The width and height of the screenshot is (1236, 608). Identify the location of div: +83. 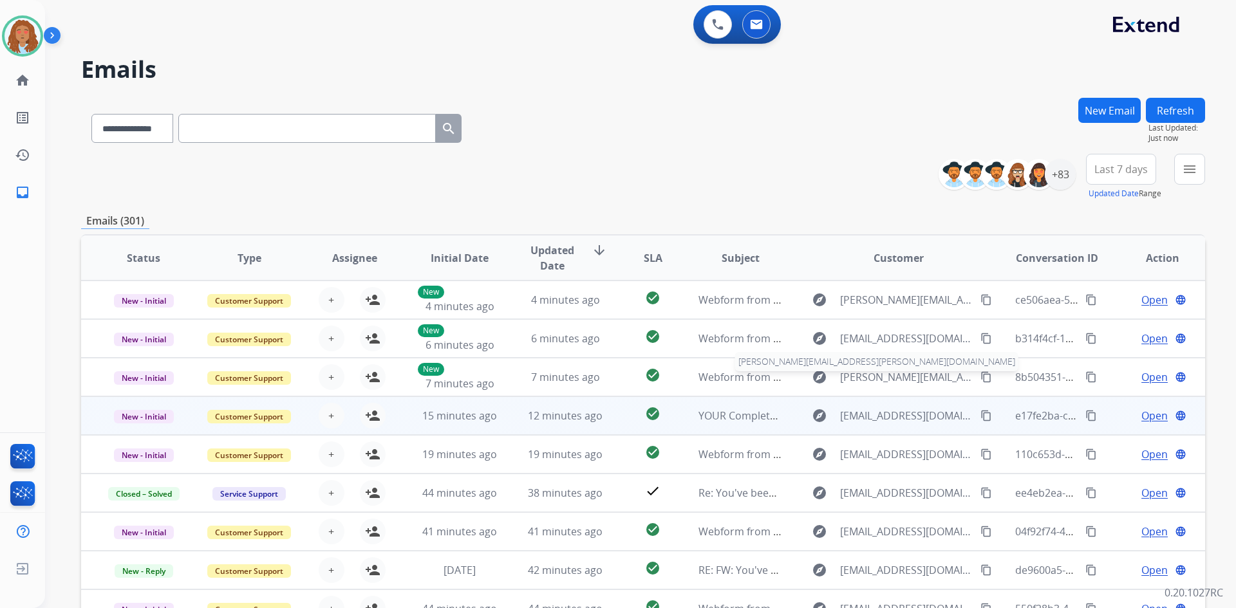
(1060, 174).